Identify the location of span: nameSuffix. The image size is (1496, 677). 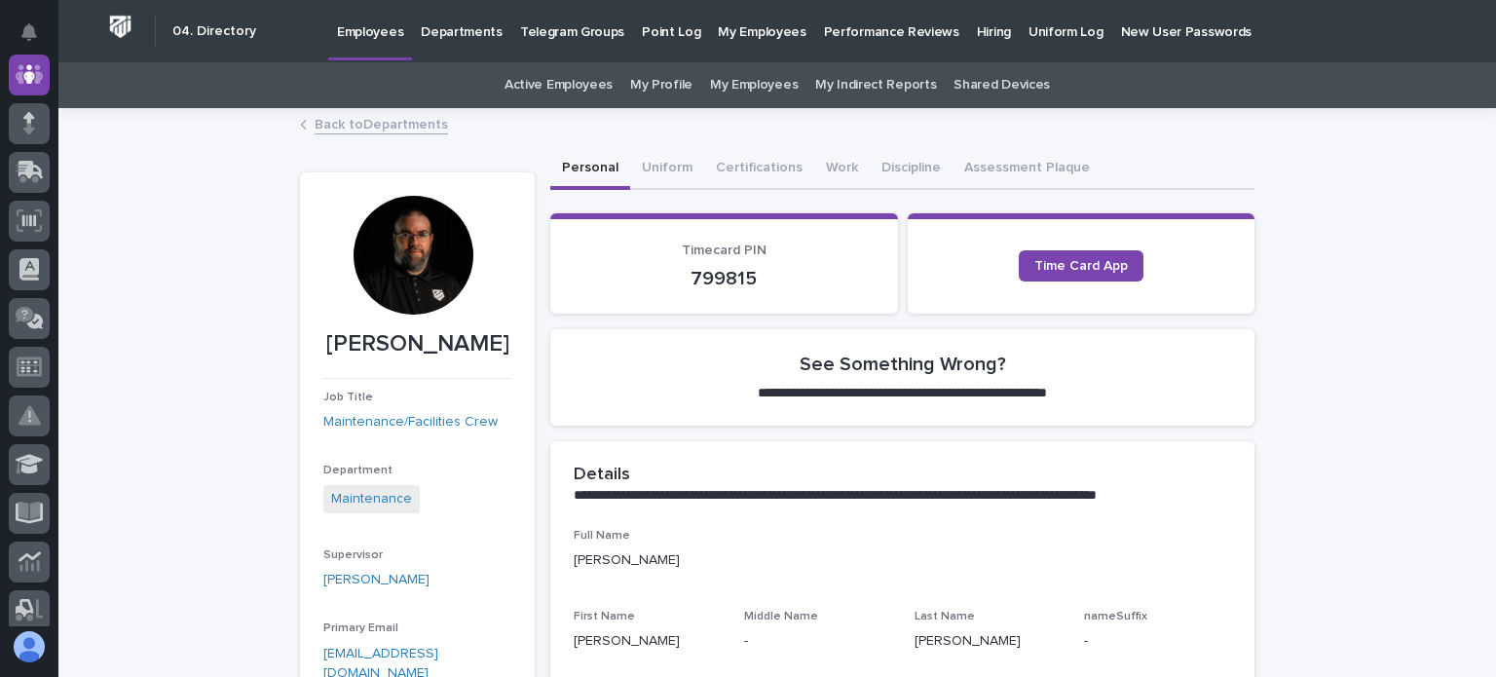
(1115, 616).